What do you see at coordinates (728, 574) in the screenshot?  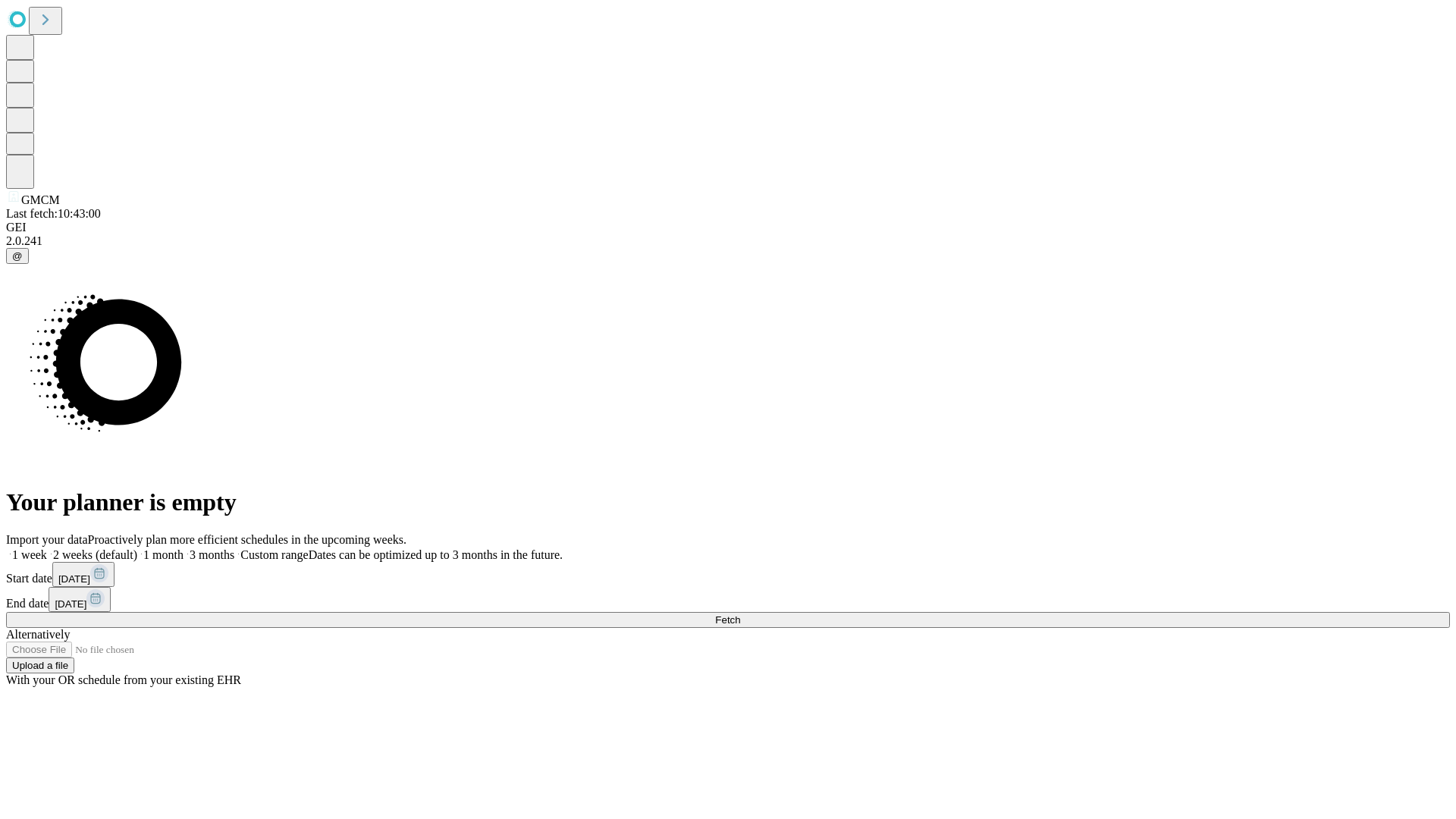 I see `div: Start date` at bounding box center [728, 574].